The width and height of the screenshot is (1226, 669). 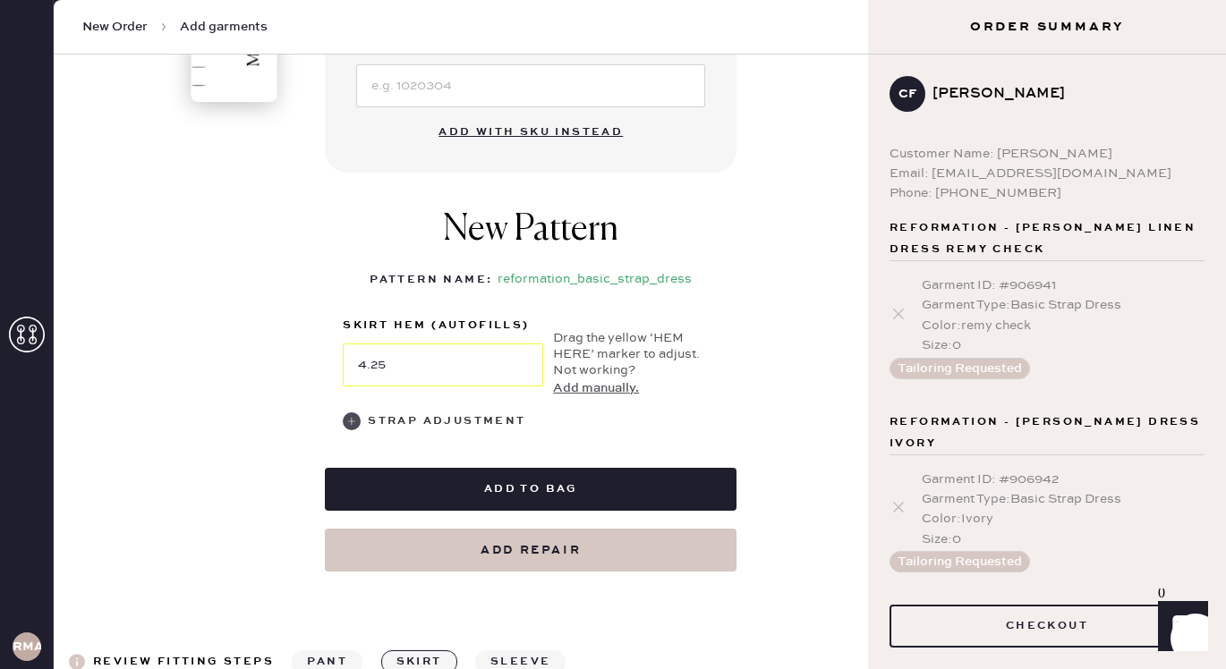 I want to click on input: e.g. 1020304, so click(x=531, y=86).